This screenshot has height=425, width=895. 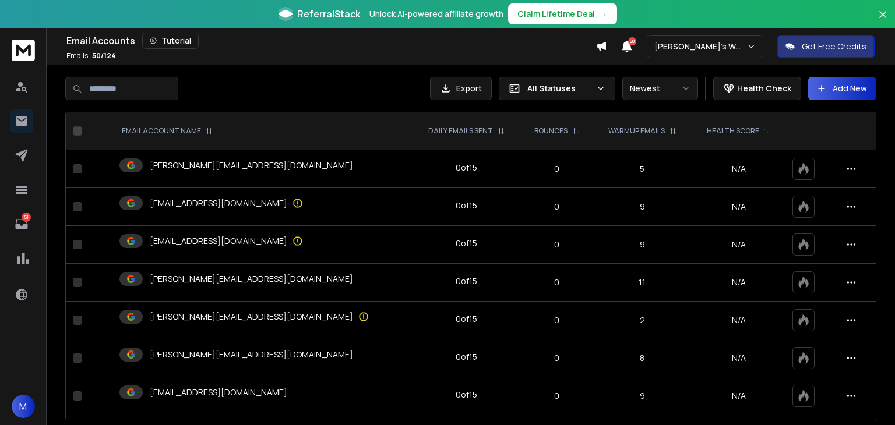 What do you see at coordinates (636, 131) in the screenshot?
I see `p: WARMUP EMAILS` at bounding box center [636, 131].